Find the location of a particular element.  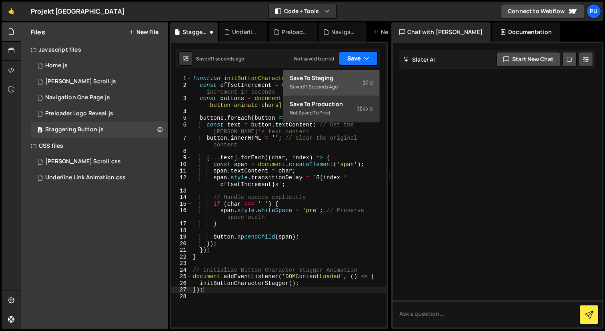

div: Pu is located at coordinates (594, 11).